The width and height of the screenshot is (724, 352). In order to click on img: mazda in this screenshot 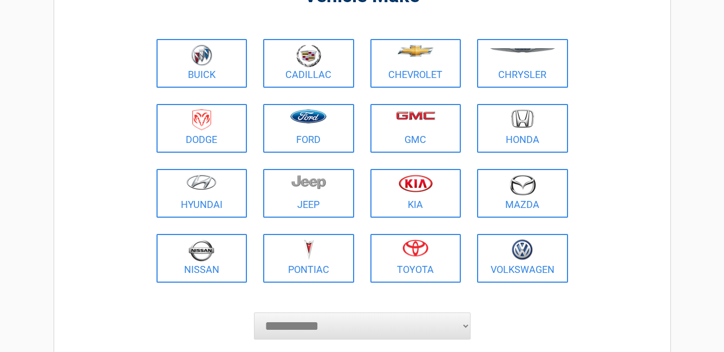, I will do `click(523, 185)`.